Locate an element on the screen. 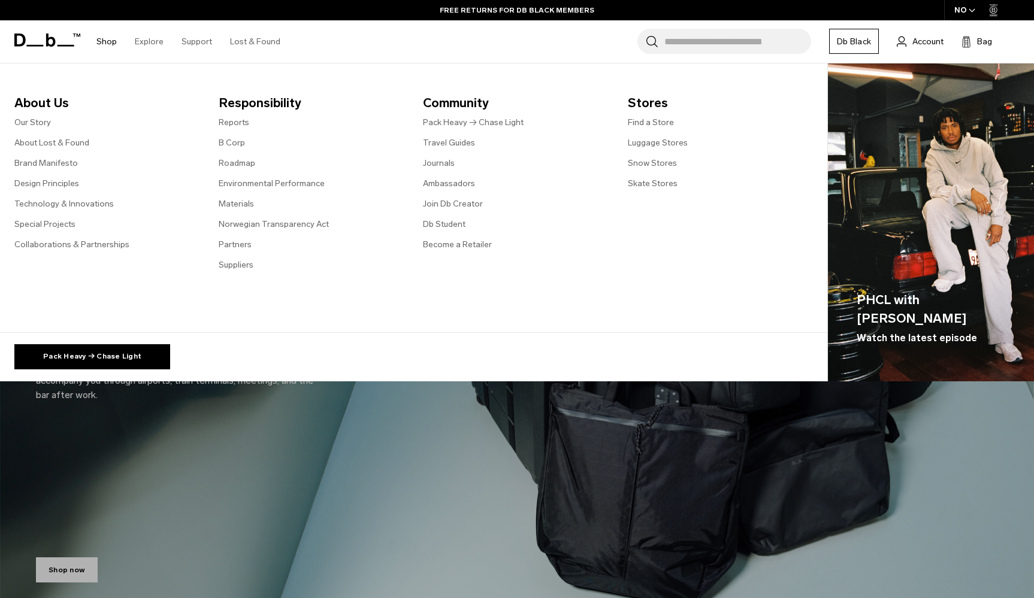  a: Support is located at coordinates (196, 41).